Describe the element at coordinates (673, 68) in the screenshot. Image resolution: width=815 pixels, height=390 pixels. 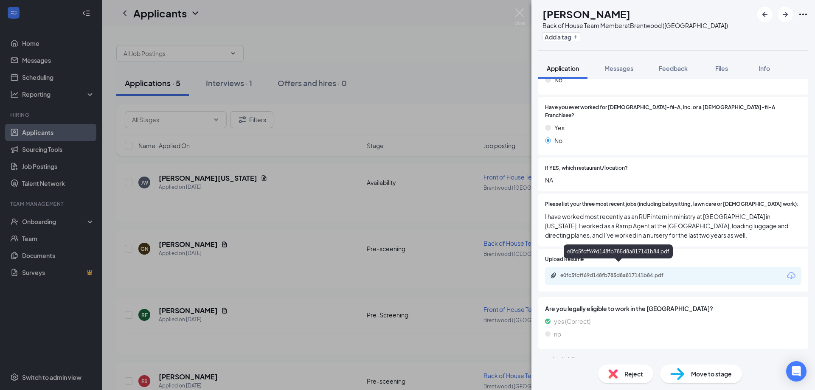
I see `span: Feedback` at that location.